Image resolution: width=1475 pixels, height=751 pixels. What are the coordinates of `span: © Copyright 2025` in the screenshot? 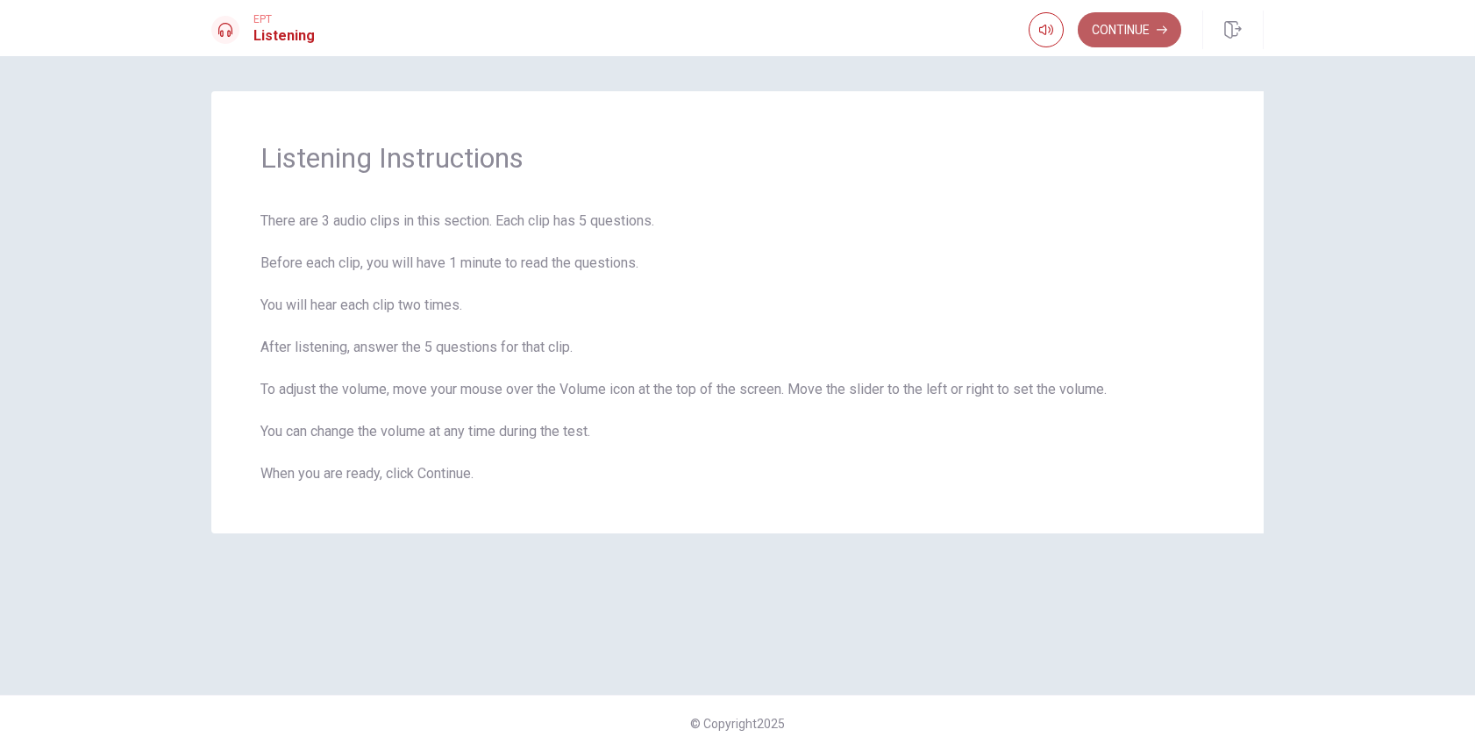 It's located at (738, 724).